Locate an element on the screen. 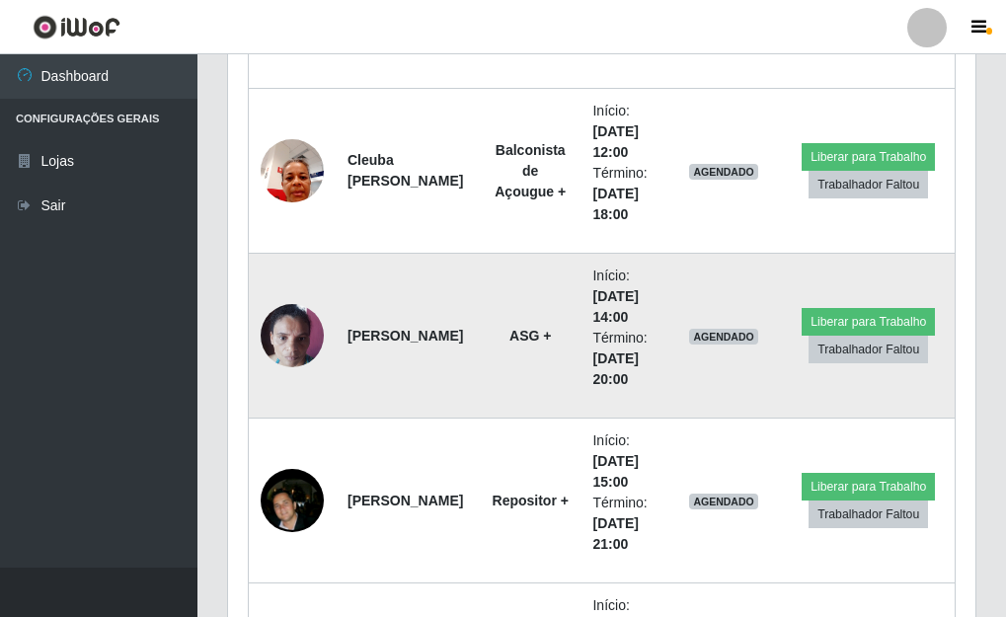  strong: Repositor + is located at coordinates (530, 501).